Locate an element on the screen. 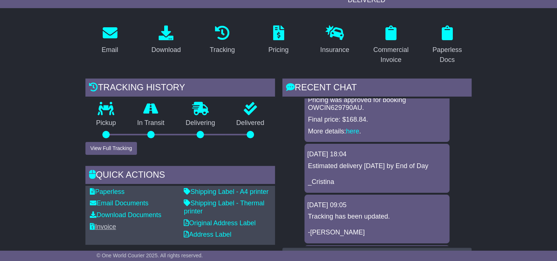  p: Pickup is located at coordinates (106, 123).